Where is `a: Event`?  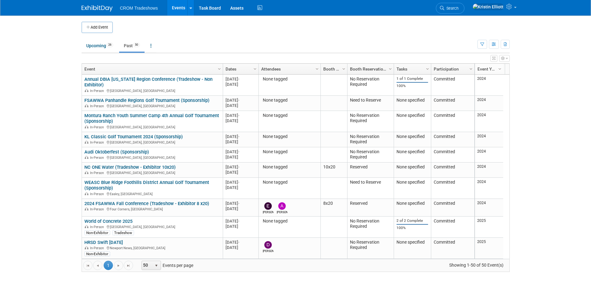 a: Event is located at coordinates (151, 69).